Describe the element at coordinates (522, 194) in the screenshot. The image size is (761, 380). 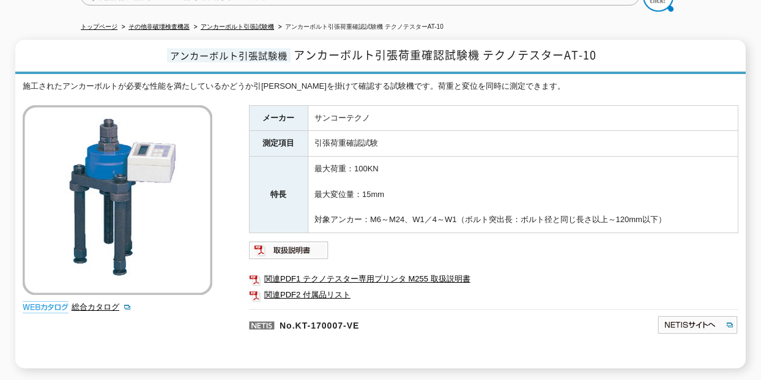
I see `td: 最大荷重：100KN 最大変位量：15mm 対象アンカー：M6～M24、W1／4～W1（ボルト突出長：ボルト径と同じ長さ以上～120mm以下）` at that location.